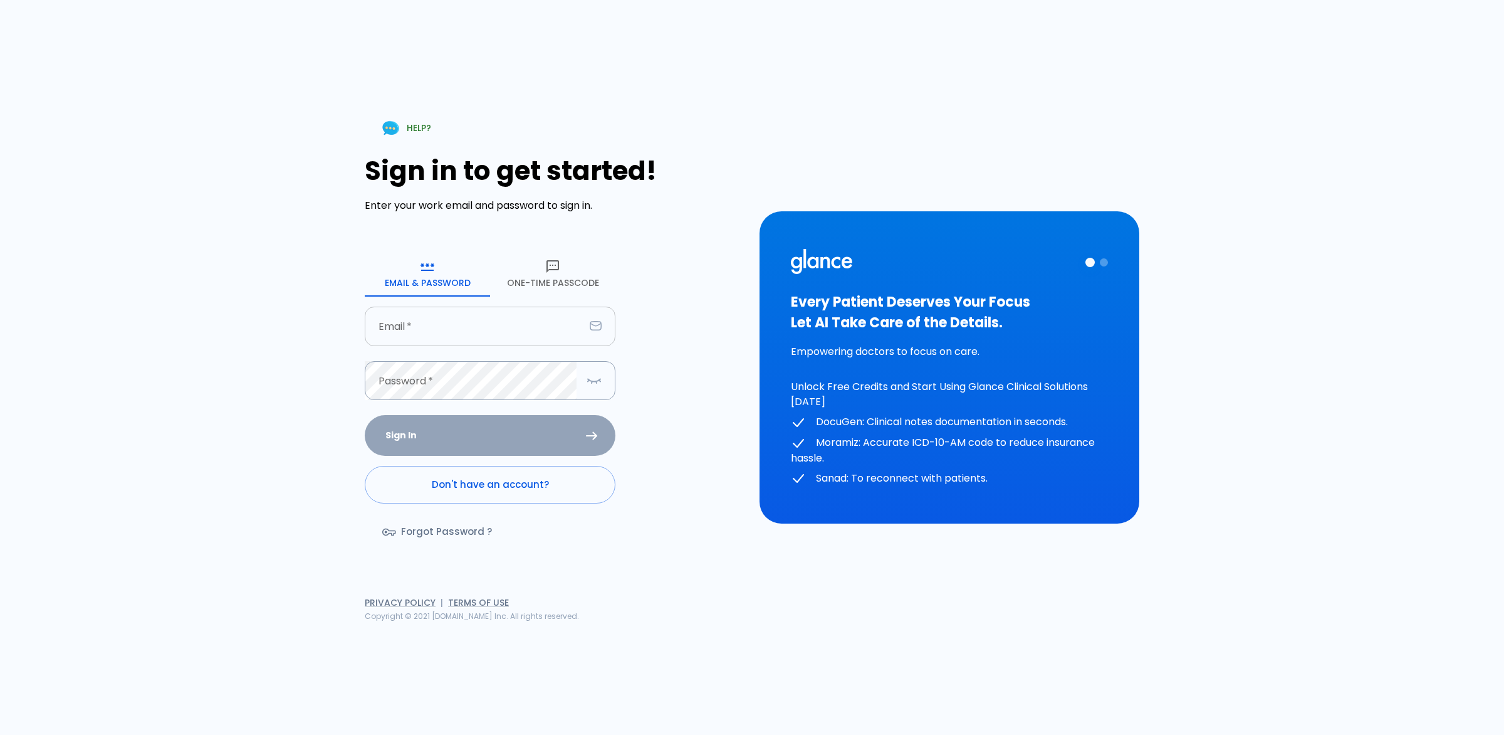 This screenshot has width=1504, height=750. I want to click on input: dr.ahmed@clinic.com, so click(474, 326).